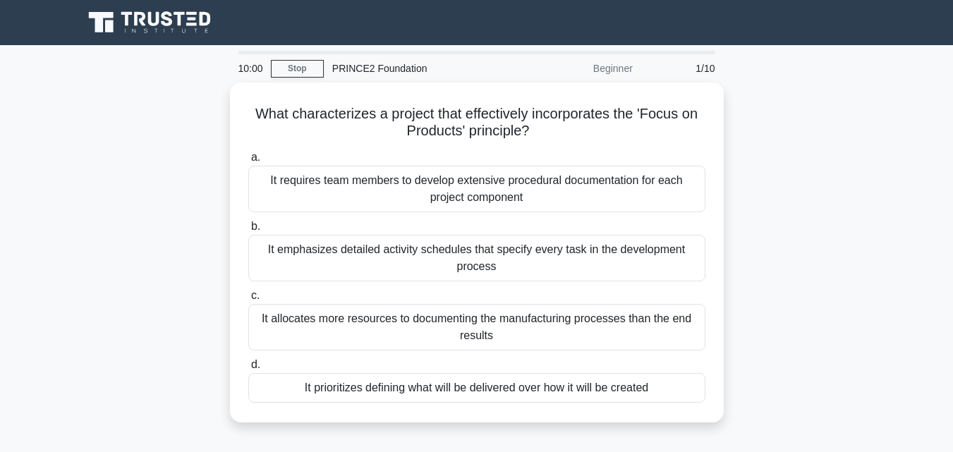  I want to click on span: b., so click(255, 226).